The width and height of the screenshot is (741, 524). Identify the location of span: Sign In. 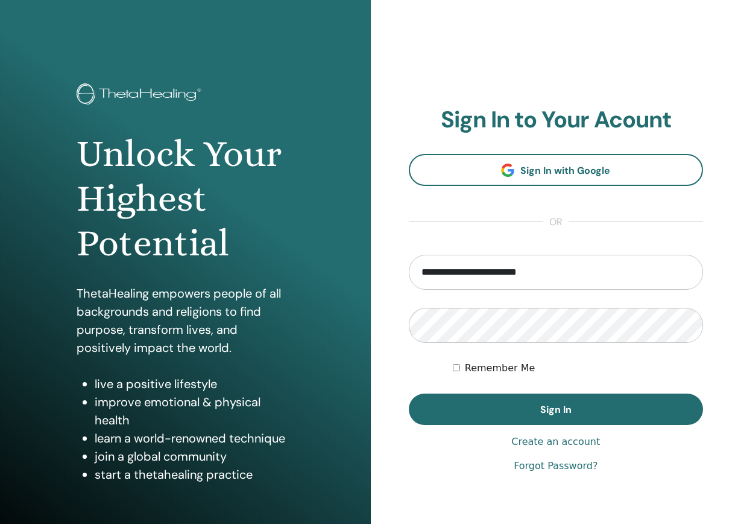
(556, 409).